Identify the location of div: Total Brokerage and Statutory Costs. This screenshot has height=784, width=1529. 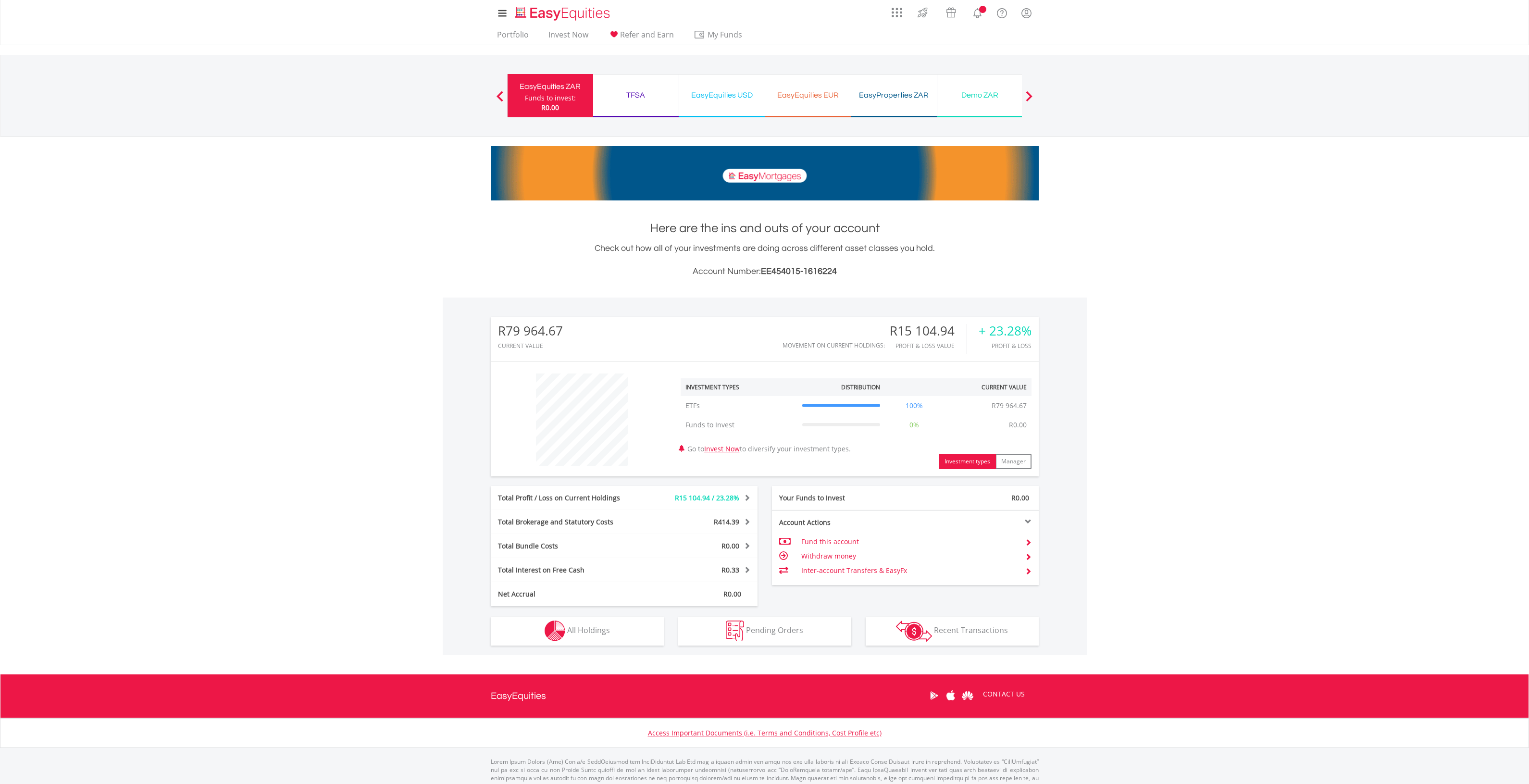
(568, 522).